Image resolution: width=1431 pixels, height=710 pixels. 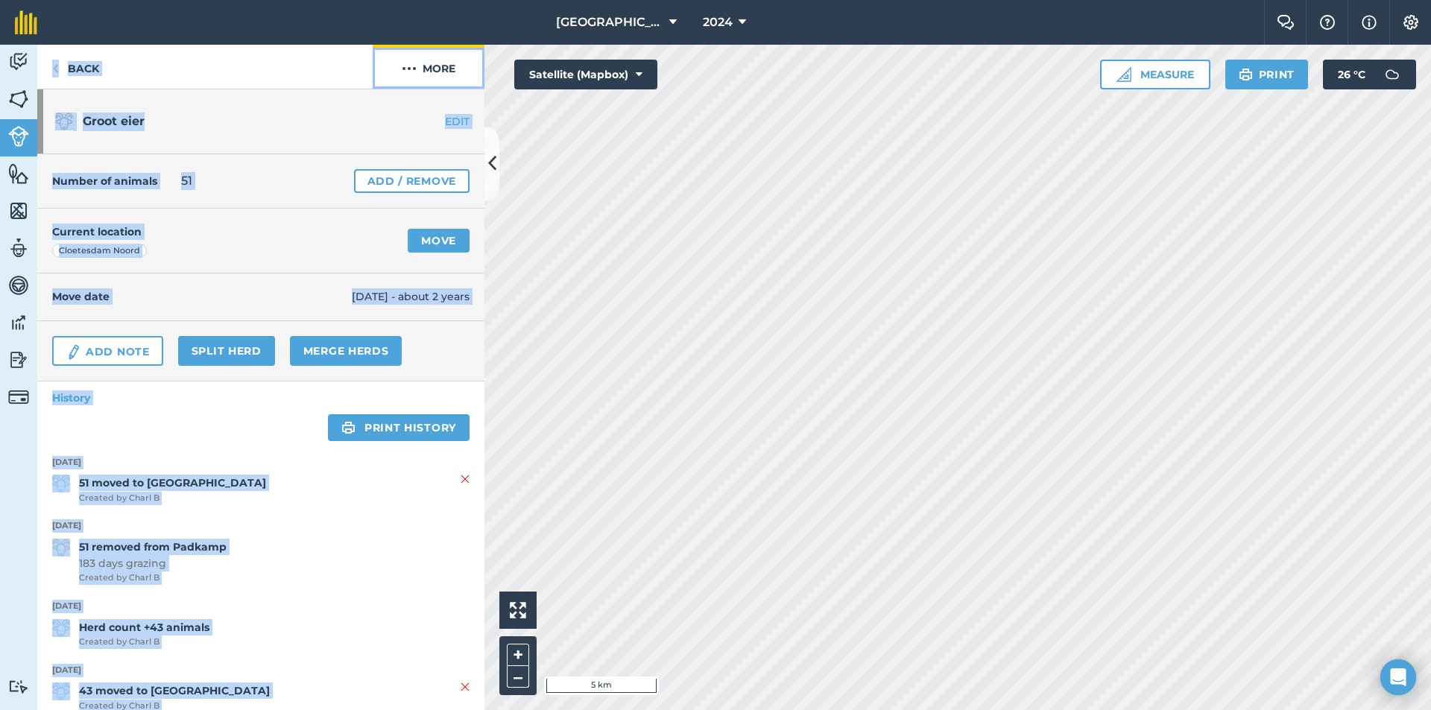 What do you see at coordinates (202, 297) in the screenshot?
I see `h4: Move date` at bounding box center [202, 297].